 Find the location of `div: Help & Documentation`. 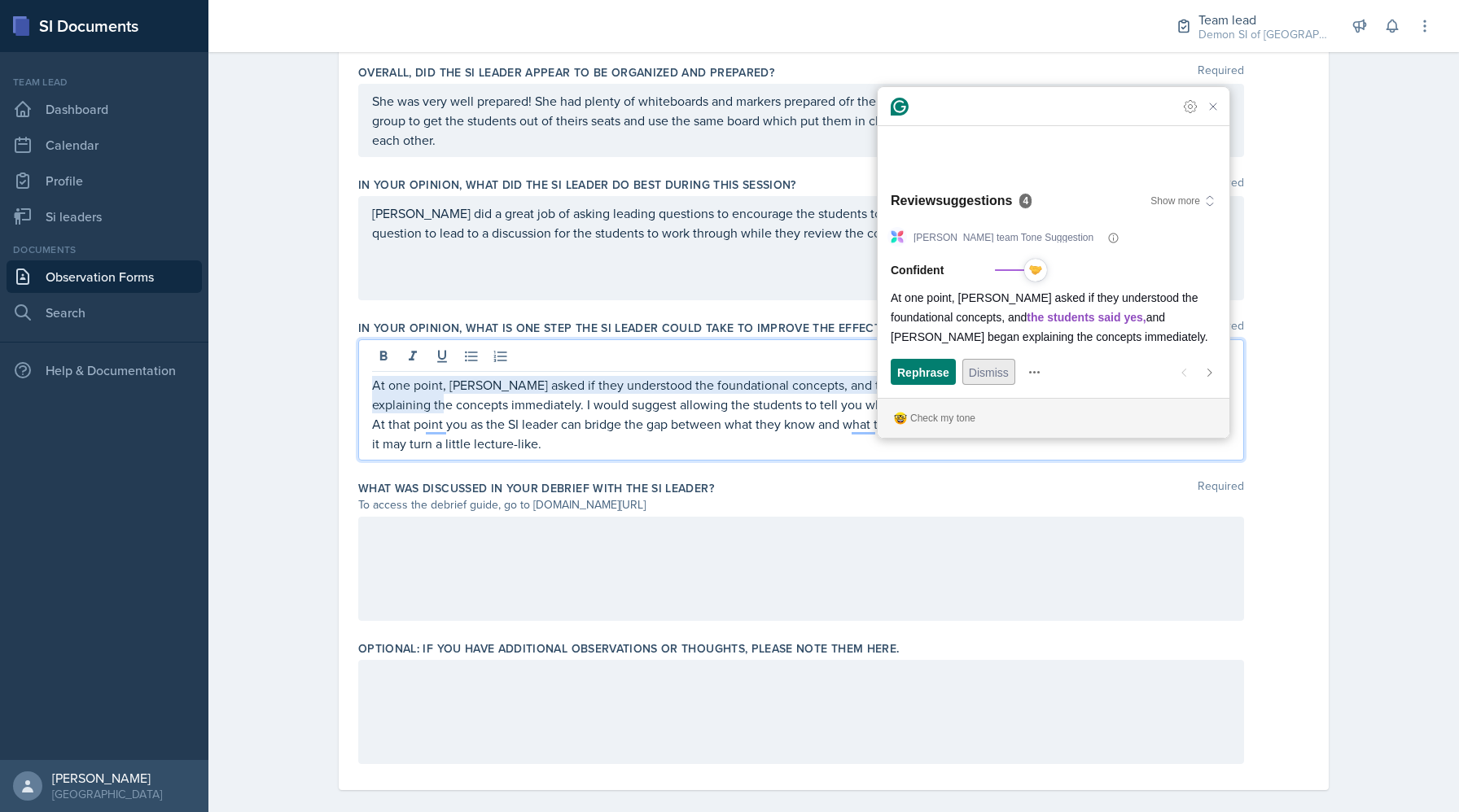

div: Help & Documentation is located at coordinates (105, 370).